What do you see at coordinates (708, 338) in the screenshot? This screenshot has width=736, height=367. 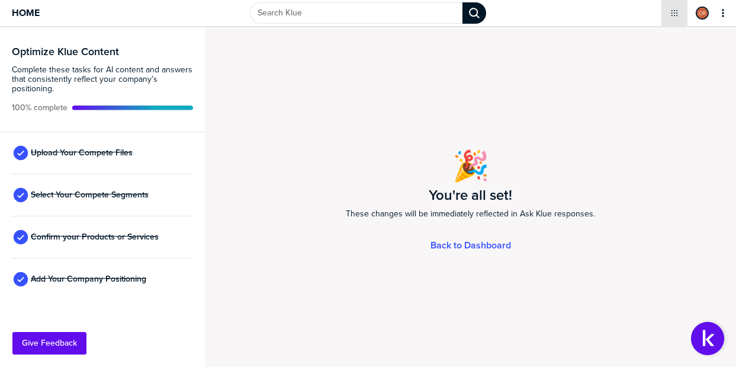 I see `button: Open Support Center` at bounding box center [708, 338].